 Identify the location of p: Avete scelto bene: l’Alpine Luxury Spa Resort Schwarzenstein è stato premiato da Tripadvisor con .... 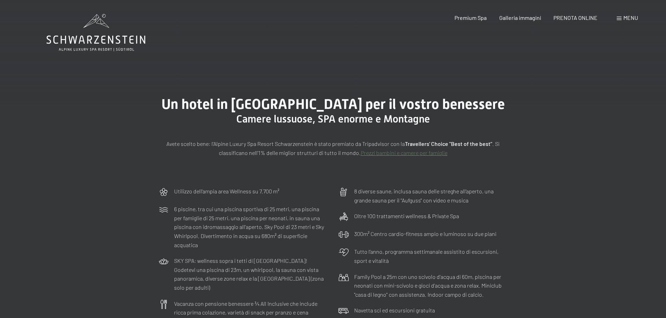
(333, 148).